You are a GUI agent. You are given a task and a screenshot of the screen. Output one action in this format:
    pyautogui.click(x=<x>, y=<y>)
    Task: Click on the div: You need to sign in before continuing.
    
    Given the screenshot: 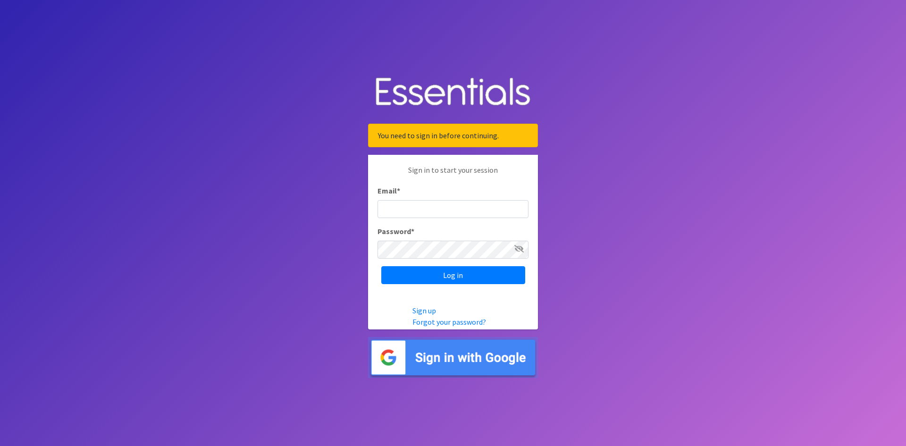 What is the action you would take?
    pyautogui.click(x=453, y=135)
    